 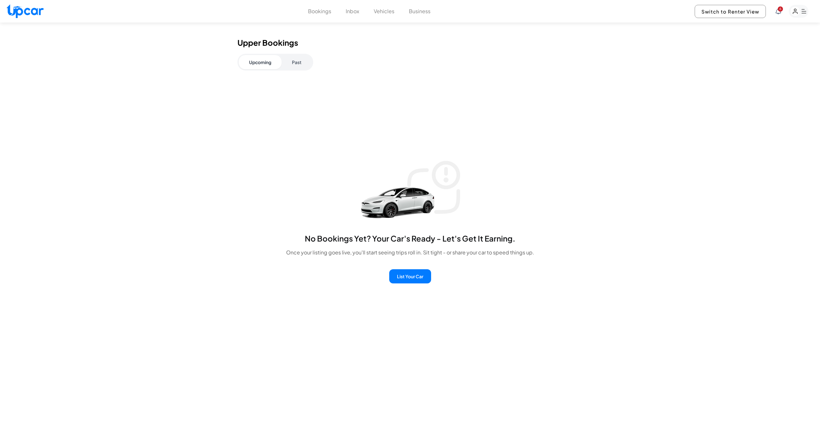 I want to click on button: Bookings, so click(x=320, y=11).